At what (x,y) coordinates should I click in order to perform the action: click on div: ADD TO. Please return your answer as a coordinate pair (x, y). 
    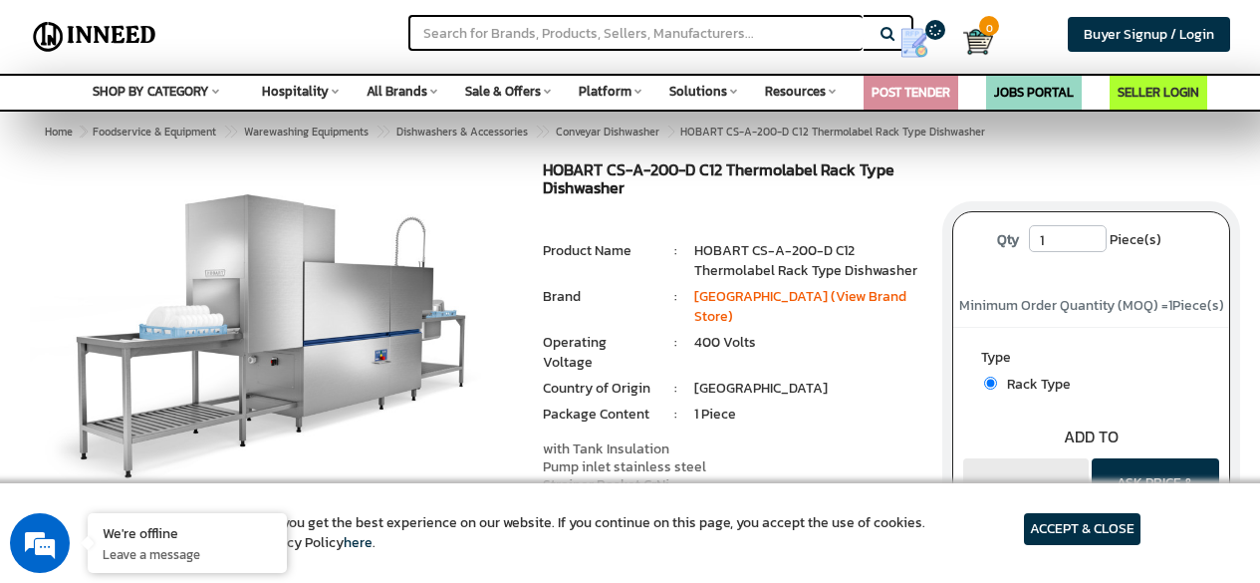
    Looking at the image, I should click on (1090, 436).